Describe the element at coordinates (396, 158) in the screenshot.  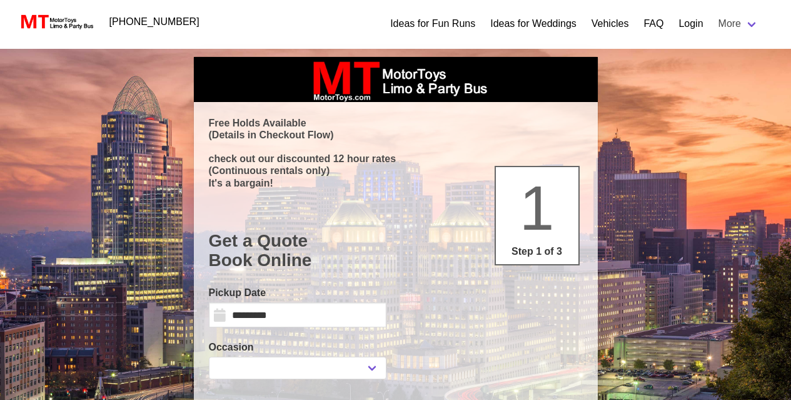
I see `p: check out our discounted 12 hour rates` at that location.